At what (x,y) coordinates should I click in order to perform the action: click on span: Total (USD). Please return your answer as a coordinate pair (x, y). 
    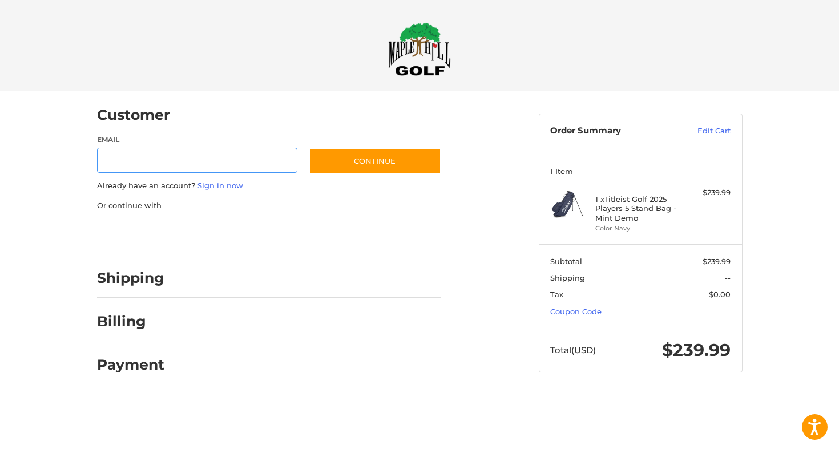
    Looking at the image, I should click on (573, 350).